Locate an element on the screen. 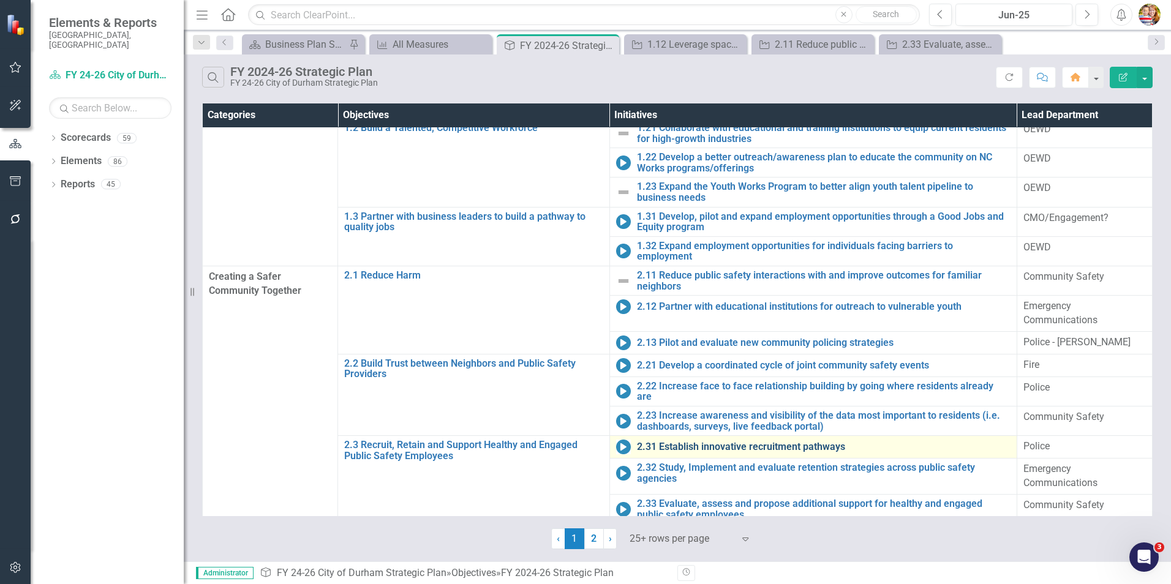 The width and height of the screenshot is (1171, 584). span: 3 is located at coordinates (1159, 547).